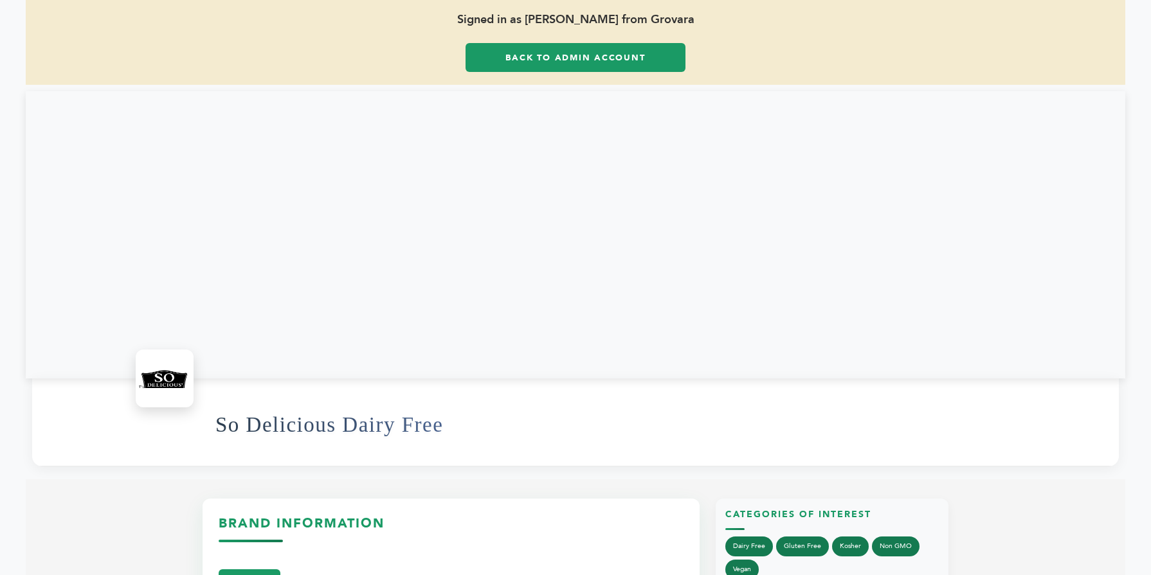 This screenshot has width=1151, height=575. I want to click on a: Non GMO, so click(895, 546).